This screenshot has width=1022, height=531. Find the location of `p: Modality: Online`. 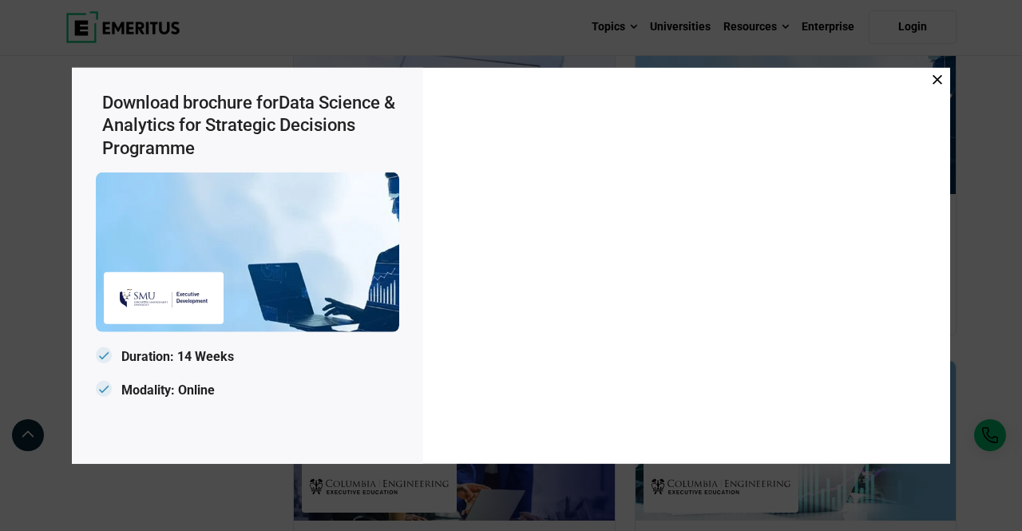

p: Modality: Online is located at coordinates (247, 390).